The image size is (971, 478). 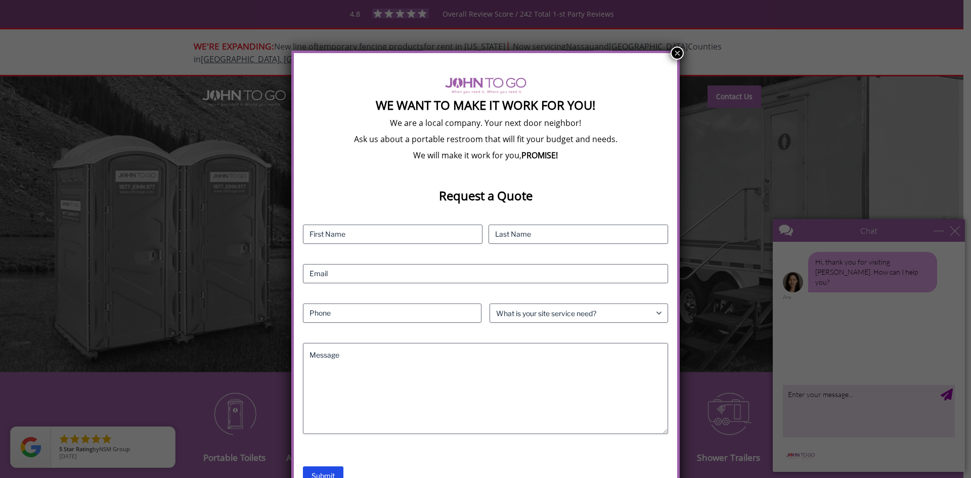 I want to click on img: Ara avatar image., so click(x=26, y=69).